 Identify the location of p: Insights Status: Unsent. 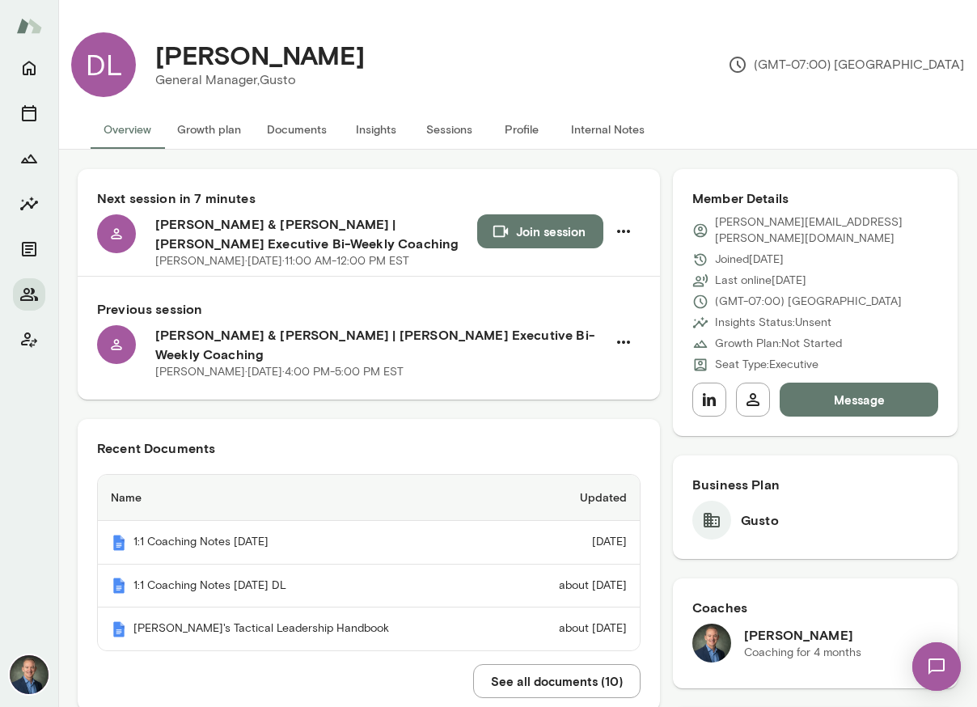
(774, 323).